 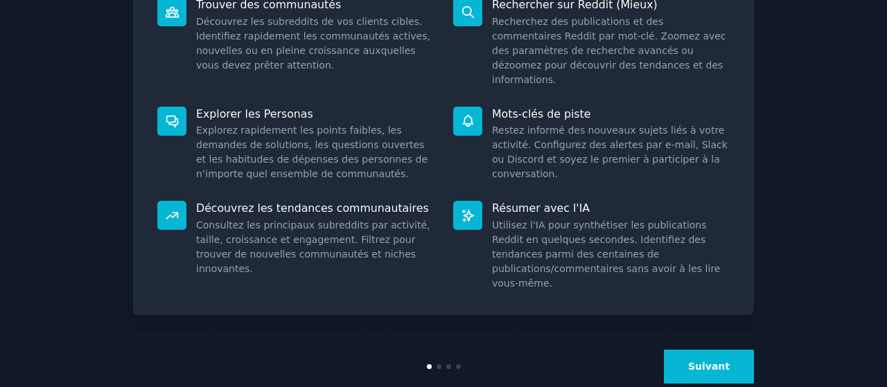 I want to click on font: Découvrez les subreddits de vos clients cibles. Identifiez rapidement les communautés actives, no..., so click(x=313, y=43).